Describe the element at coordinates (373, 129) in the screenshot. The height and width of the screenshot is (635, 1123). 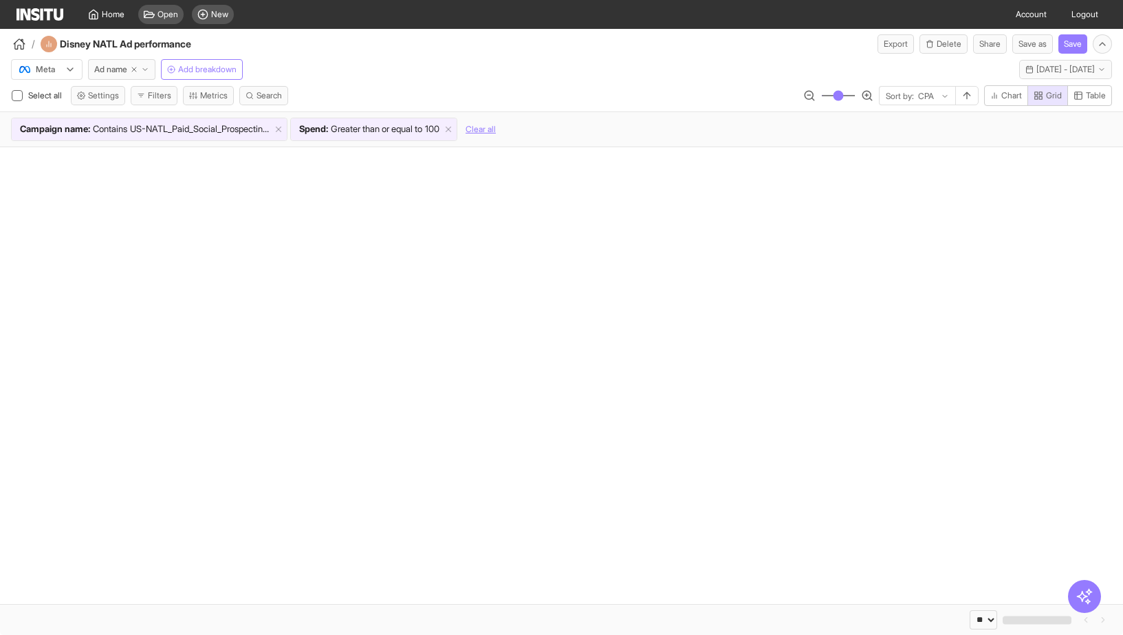
I see `div: Spend:Greater than or equal to100` at that location.